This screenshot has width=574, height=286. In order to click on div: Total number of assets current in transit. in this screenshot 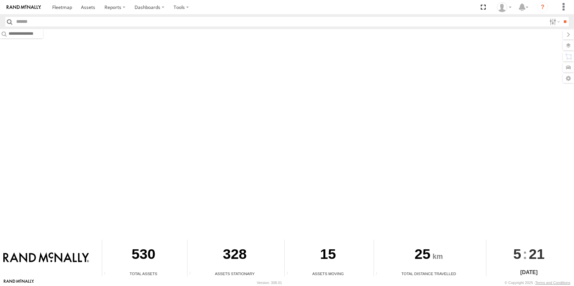, I will do `click(290, 274)`.